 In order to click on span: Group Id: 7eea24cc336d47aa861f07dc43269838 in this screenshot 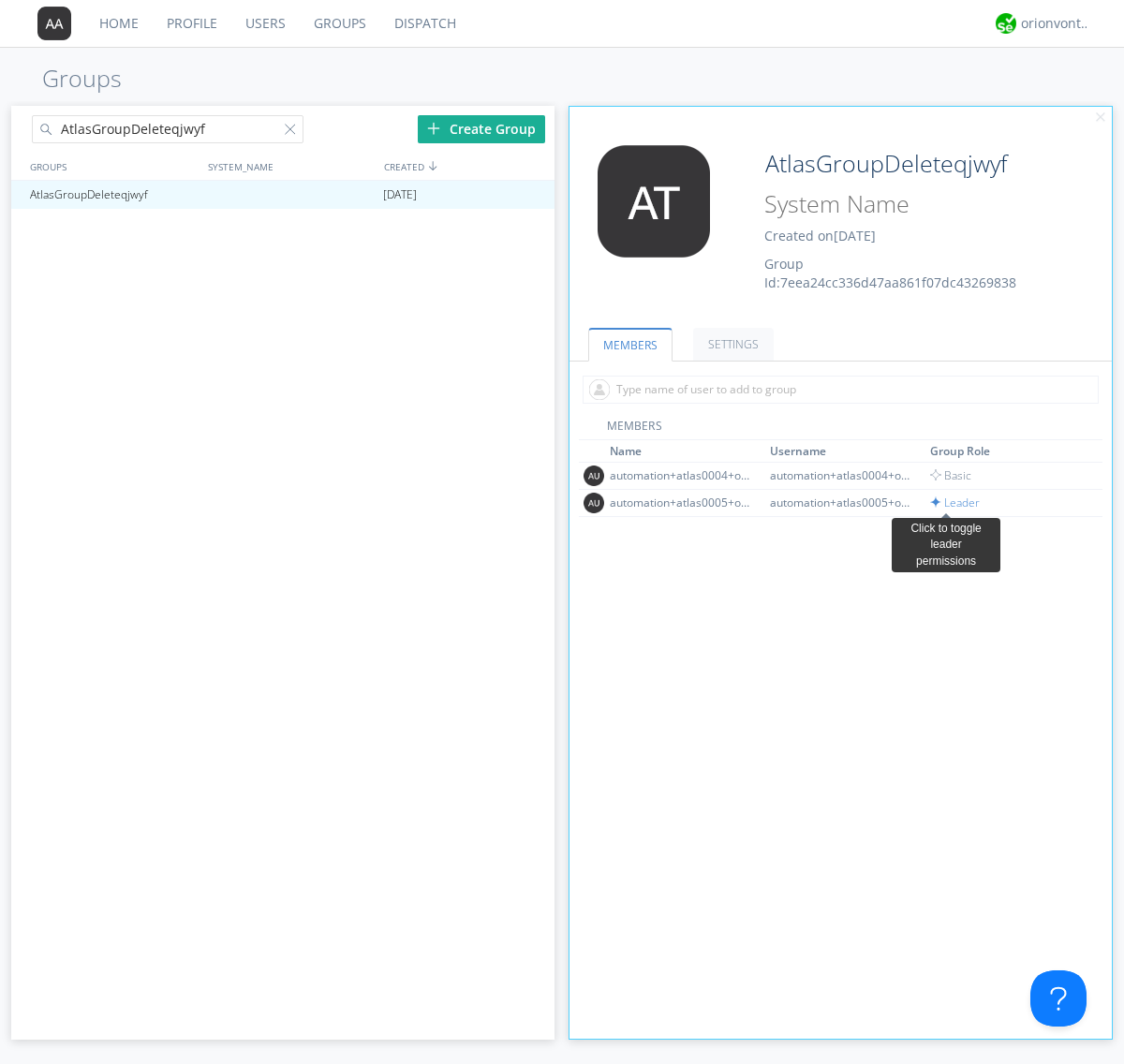, I will do `click(890, 272)`.